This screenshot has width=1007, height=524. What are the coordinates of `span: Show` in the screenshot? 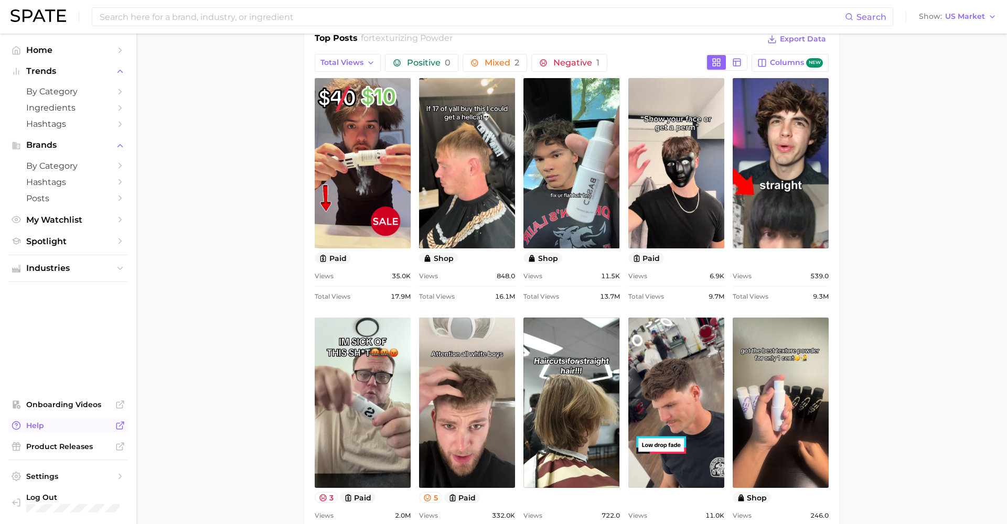 It's located at (930, 16).